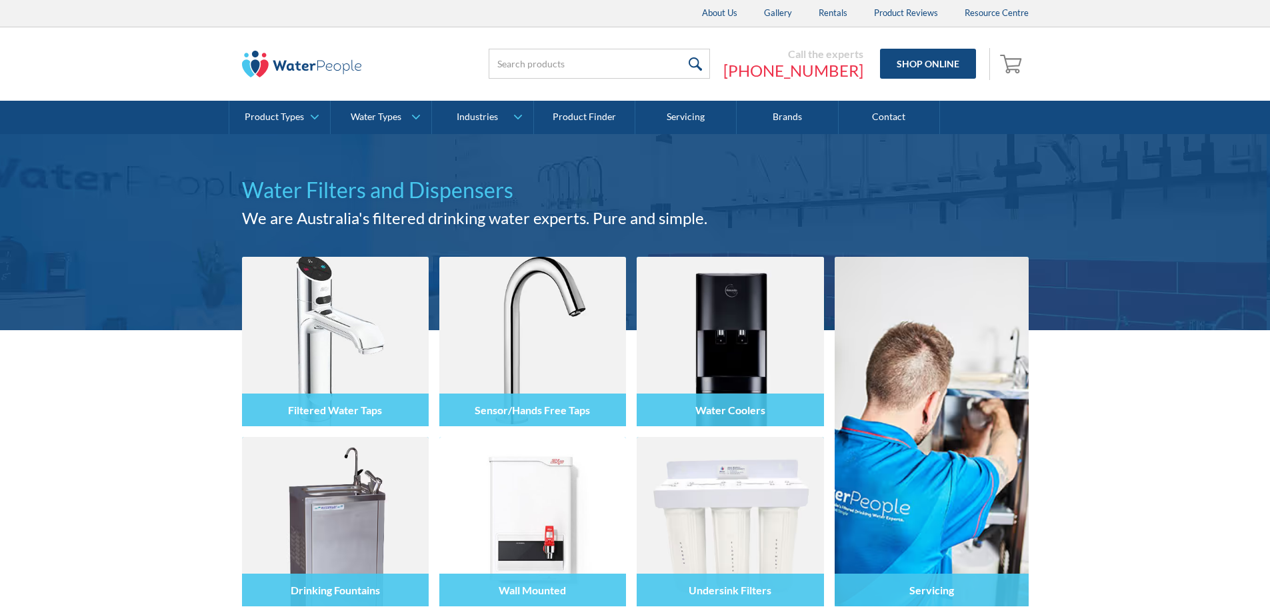 The width and height of the screenshot is (1270, 613). What do you see at coordinates (533, 521) in the screenshot?
I see `img: Wall Mounted` at bounding box center [533, 521].